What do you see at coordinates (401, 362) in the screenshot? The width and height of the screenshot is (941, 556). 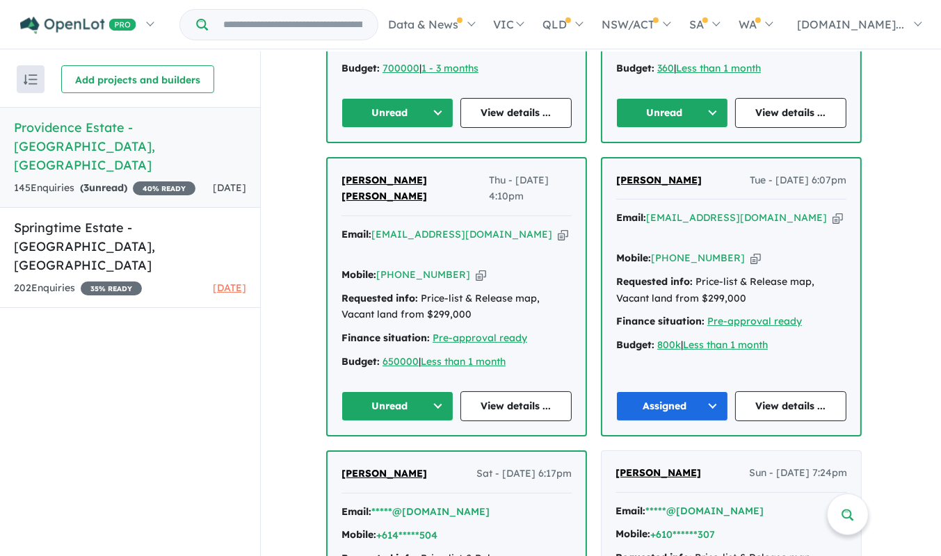 I see `a: 650000` at bounding box center [401, 362].